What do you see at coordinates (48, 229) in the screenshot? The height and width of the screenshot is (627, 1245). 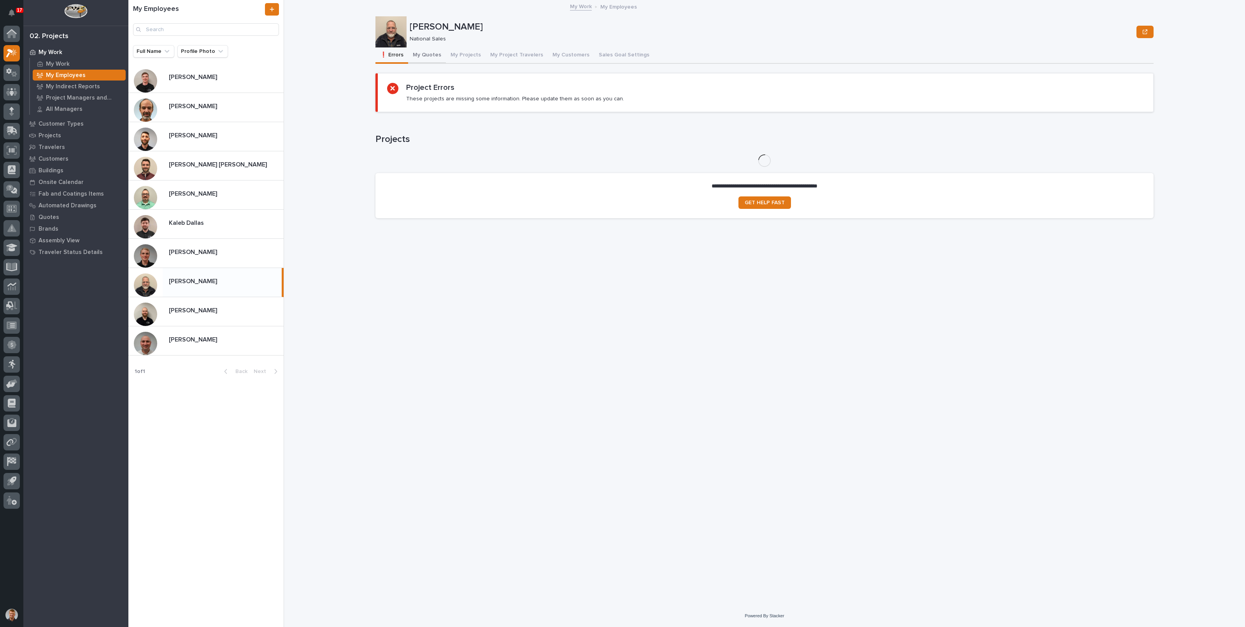 I see `p: Brands` at bounding box center [48, 229].